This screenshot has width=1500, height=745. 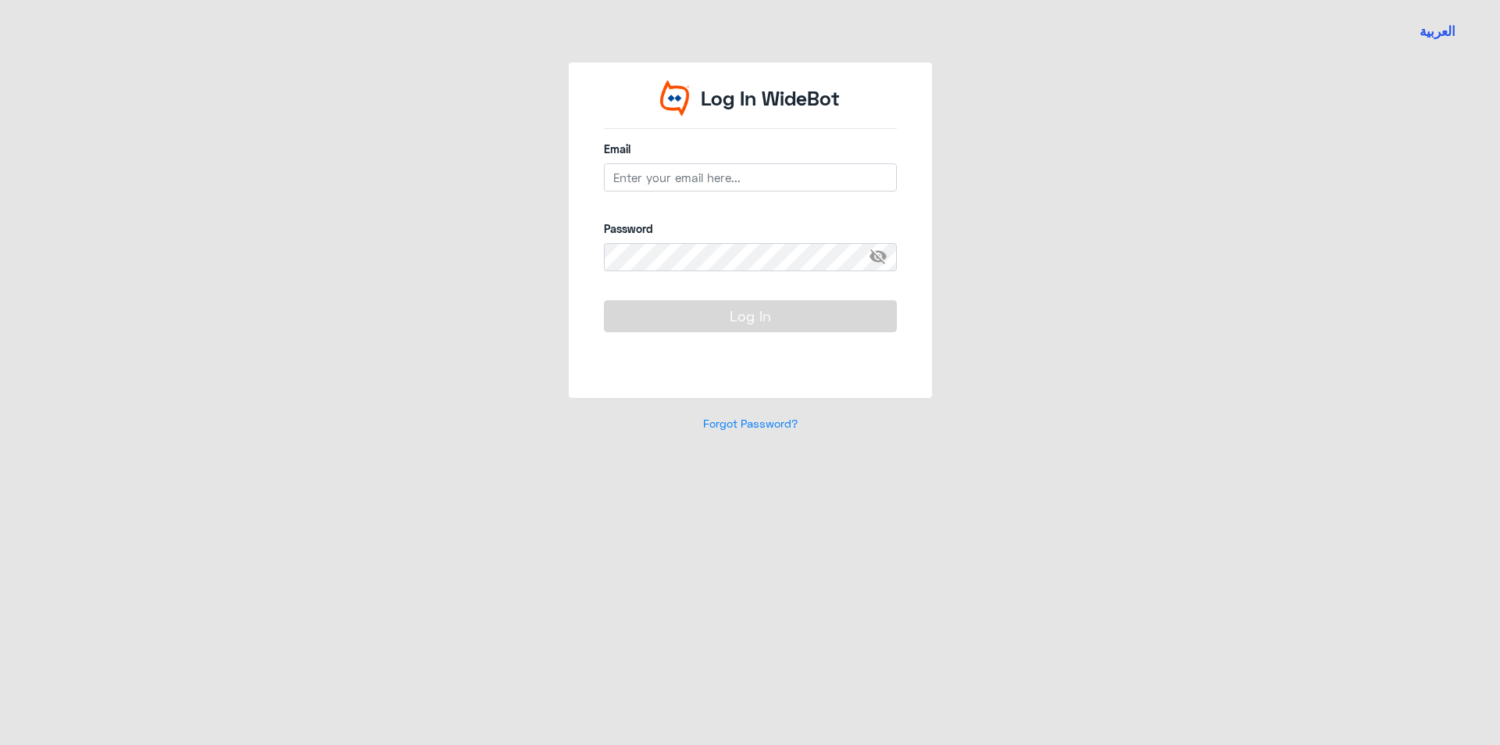 I want to click on span: visibility_off, so click(x=883, y=257).